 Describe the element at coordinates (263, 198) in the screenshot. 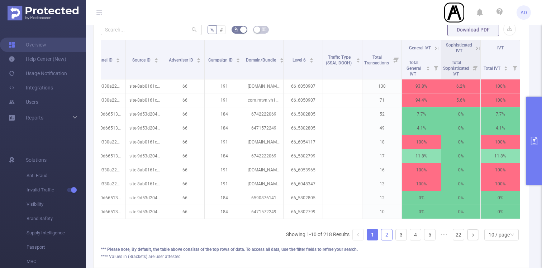

I see `p: 6590876141` at that location.